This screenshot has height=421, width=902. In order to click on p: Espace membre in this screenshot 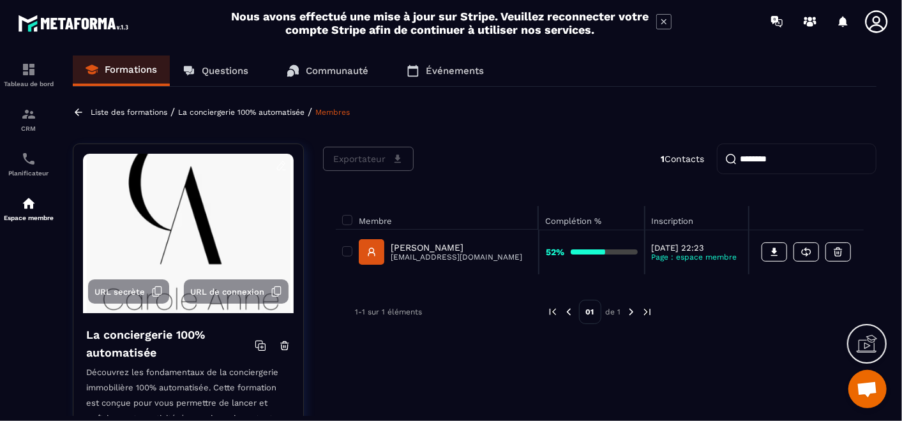, I will do `click(29, 218)`.